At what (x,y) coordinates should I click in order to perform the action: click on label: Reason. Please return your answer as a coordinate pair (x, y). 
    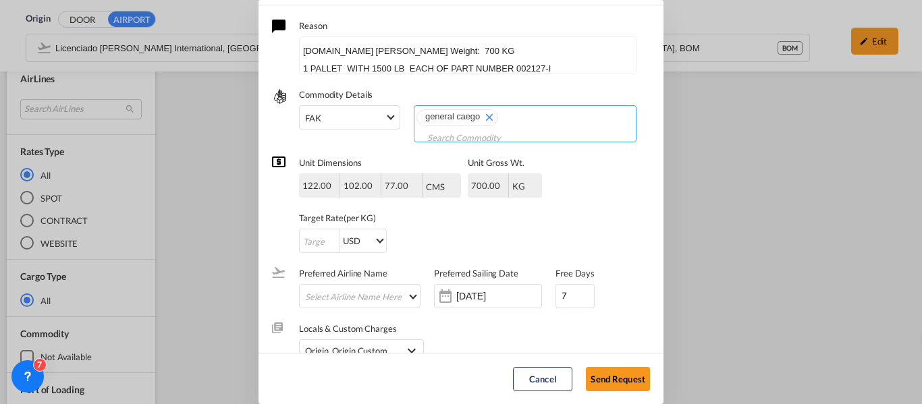
    Looking at the image, I should click on (474, 26).